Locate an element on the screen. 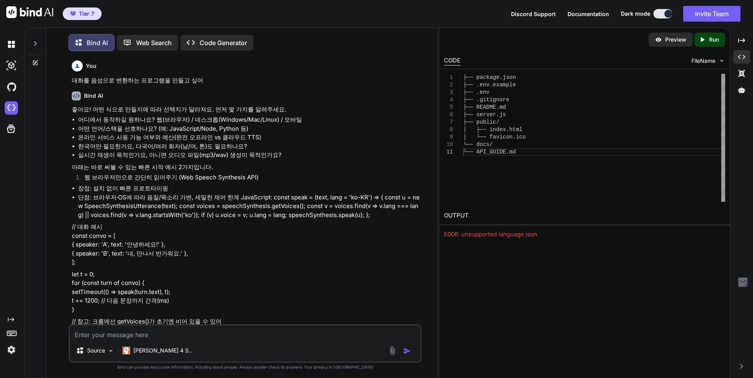  button: premiumTier 7 is located at coordinates (82, 14).